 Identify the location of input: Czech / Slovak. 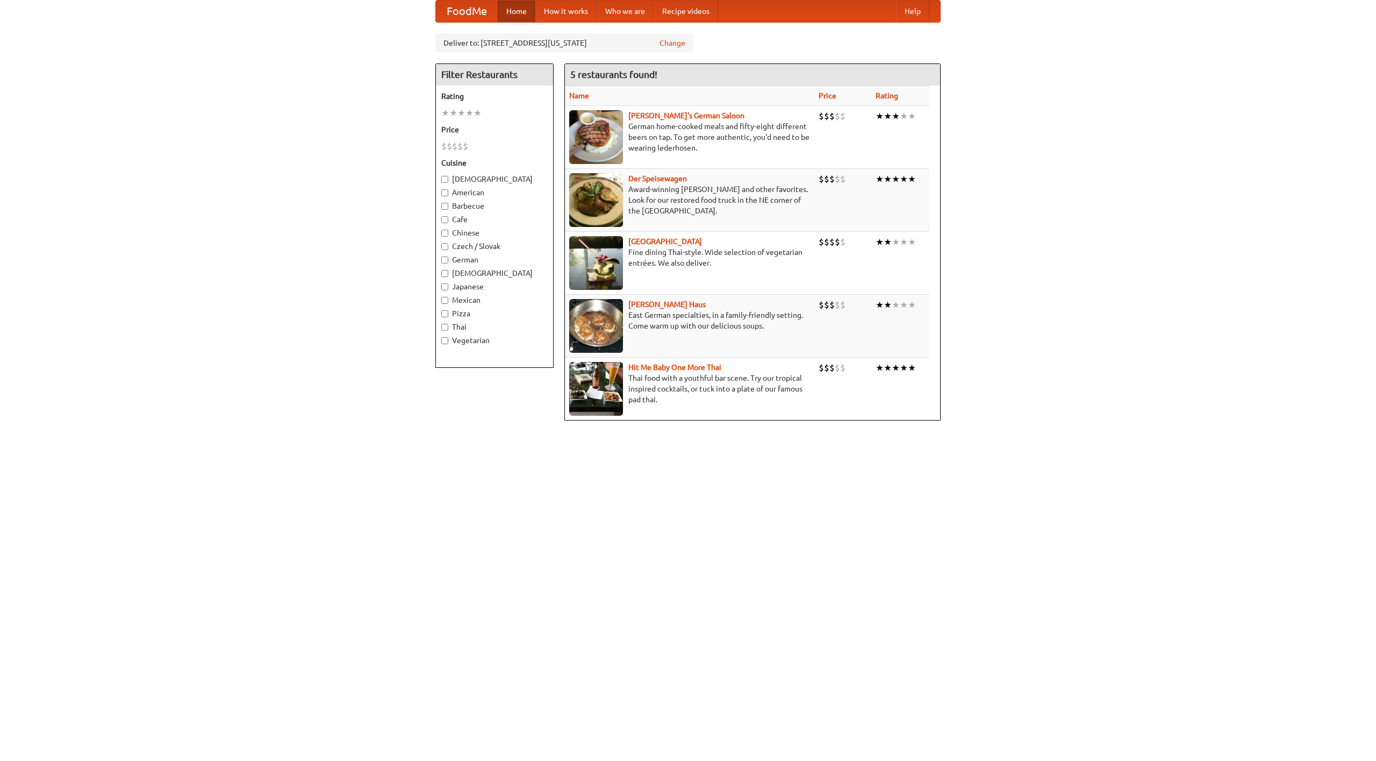
(445, 246).